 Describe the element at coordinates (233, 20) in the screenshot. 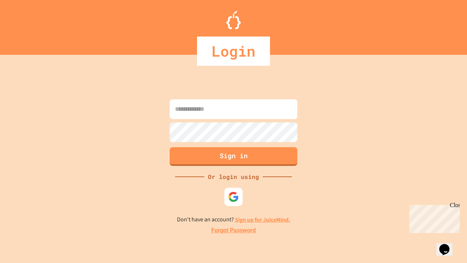

I see `img: Logo.svg` at that location.